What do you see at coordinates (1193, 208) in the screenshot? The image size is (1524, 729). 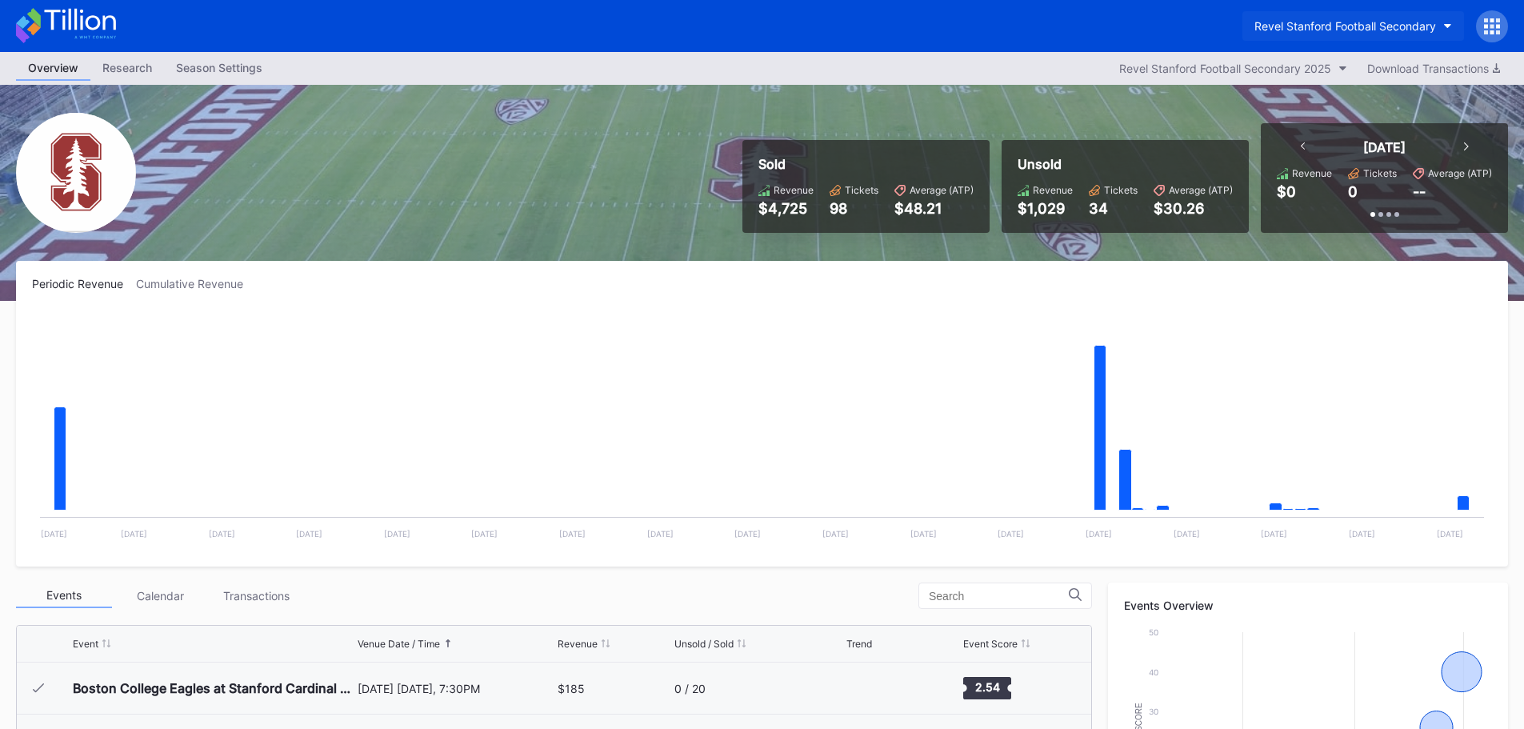 I see `div: $30.26` at bounding box center [1193, 208].